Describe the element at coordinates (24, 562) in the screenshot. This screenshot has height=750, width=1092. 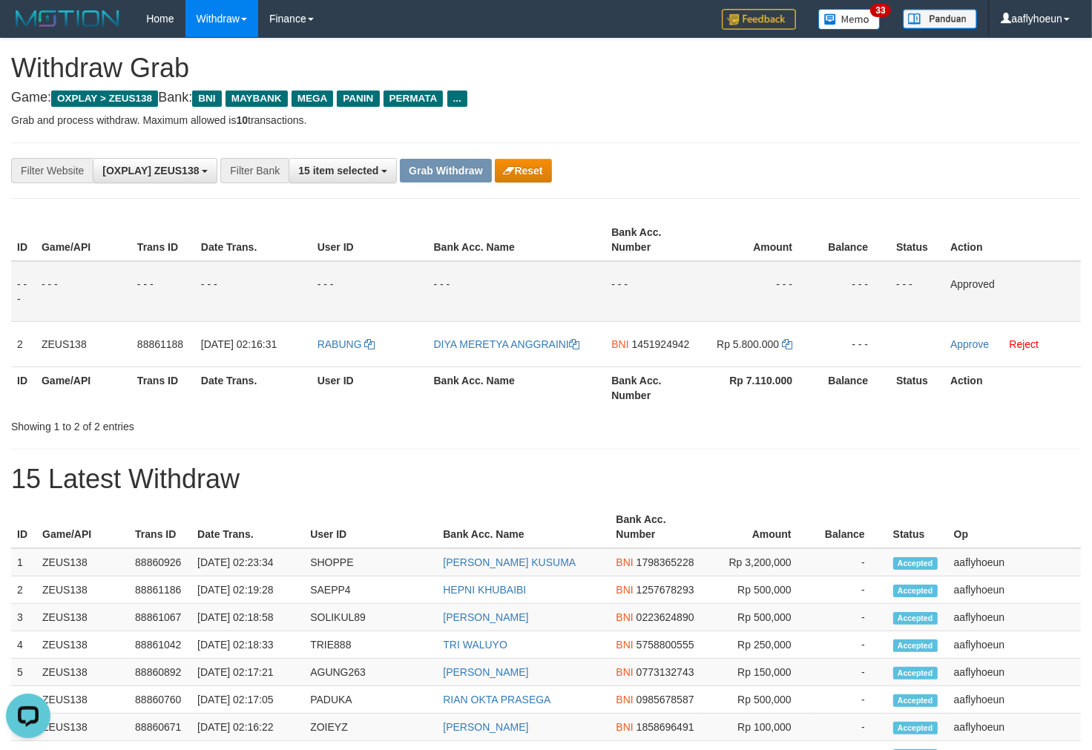
I see `td: 1` at that location.